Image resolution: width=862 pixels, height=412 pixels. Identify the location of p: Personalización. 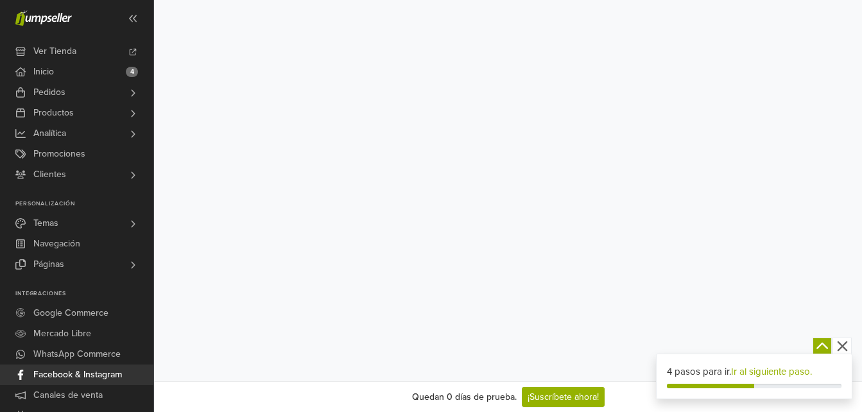
(84, 204).